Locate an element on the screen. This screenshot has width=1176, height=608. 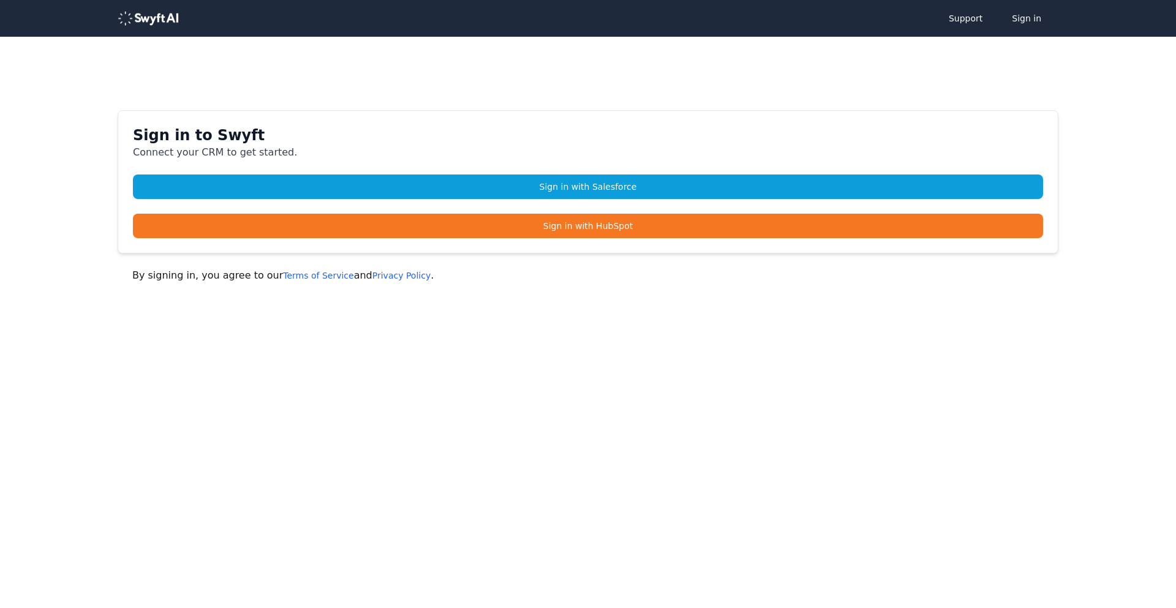
a: Support is located at coordinates (965, 18).